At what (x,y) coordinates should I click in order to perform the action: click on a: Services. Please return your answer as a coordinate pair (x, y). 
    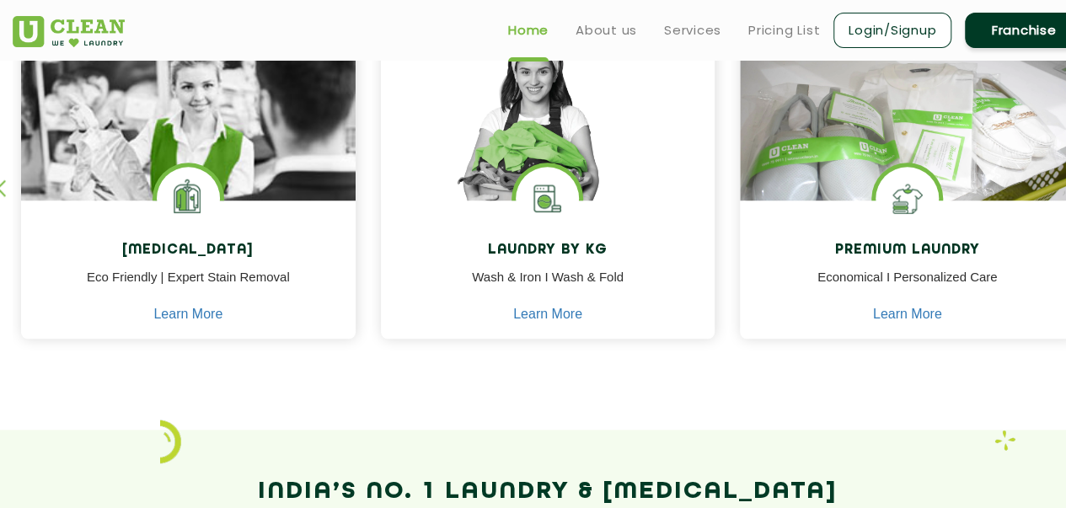
    Looking at the image, I should click on (693, 30).